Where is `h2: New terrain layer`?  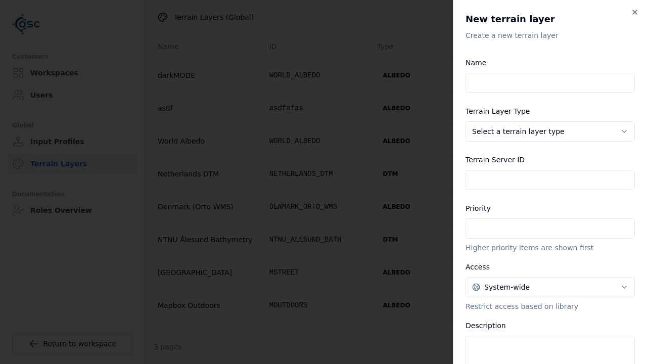 h2: New terrain layer is located at coordinates (550, 19).